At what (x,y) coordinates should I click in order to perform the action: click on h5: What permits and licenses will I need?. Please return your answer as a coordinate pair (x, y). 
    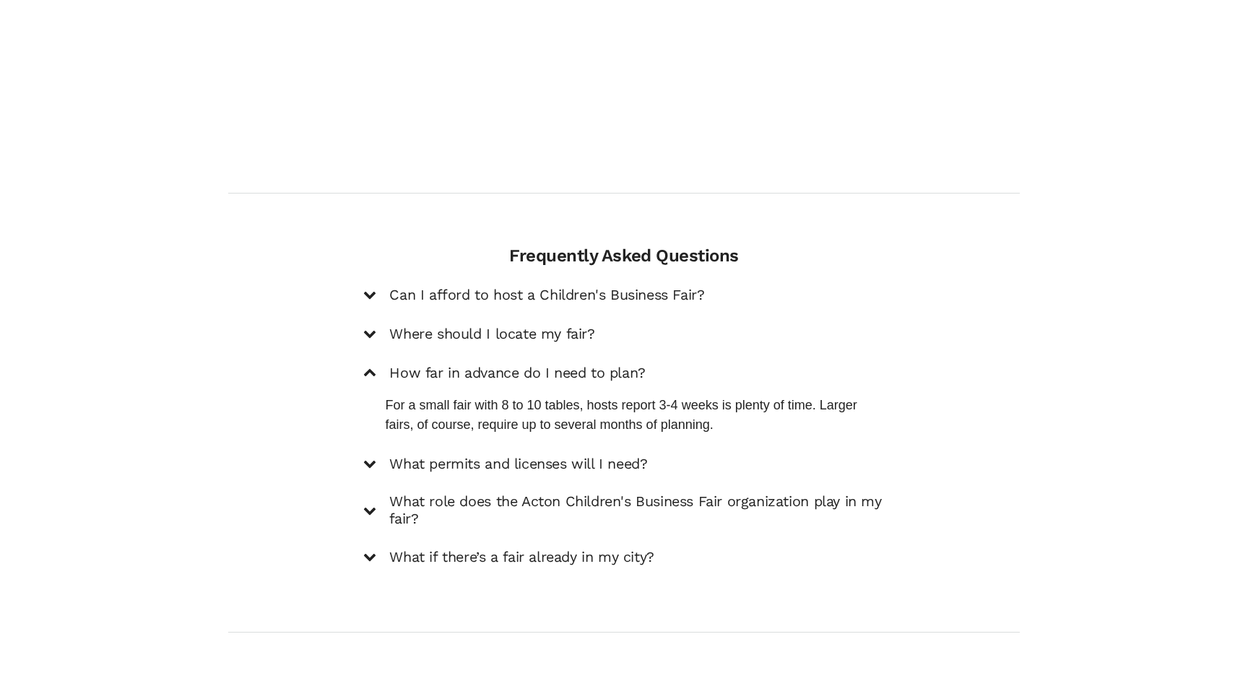
    Looking at the image, I should click on (518, 465).